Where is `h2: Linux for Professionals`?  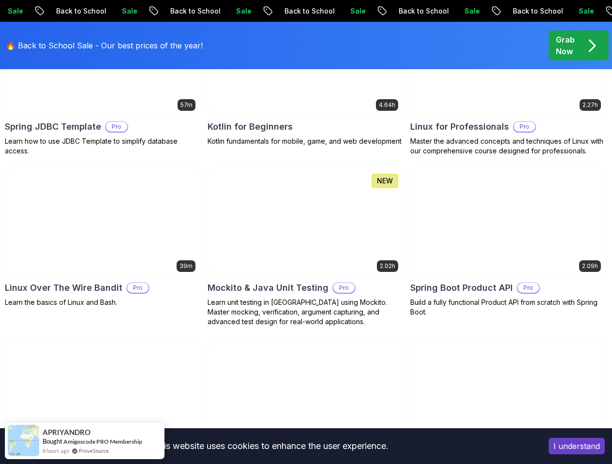
h2: Linux for Professionals is located at coordinates (460, 127).